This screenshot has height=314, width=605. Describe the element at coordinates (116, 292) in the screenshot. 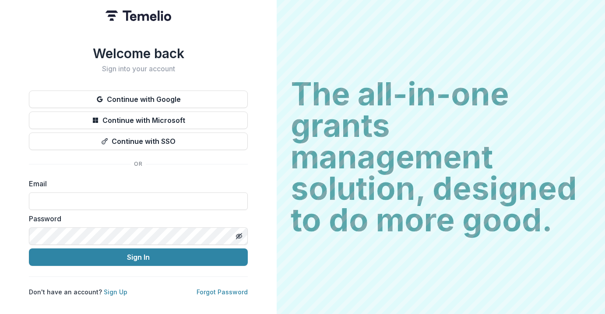

I see `a: Sign Up` at that location.